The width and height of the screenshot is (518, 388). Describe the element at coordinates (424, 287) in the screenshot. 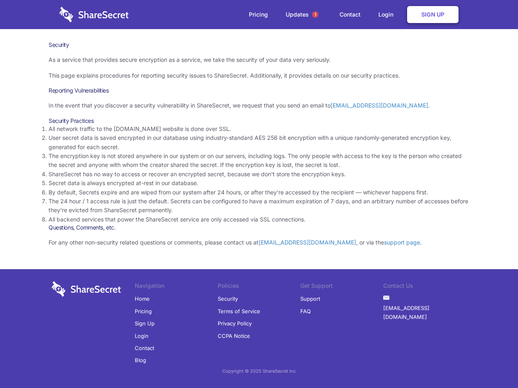

I see `li: Contact Us` at that location.